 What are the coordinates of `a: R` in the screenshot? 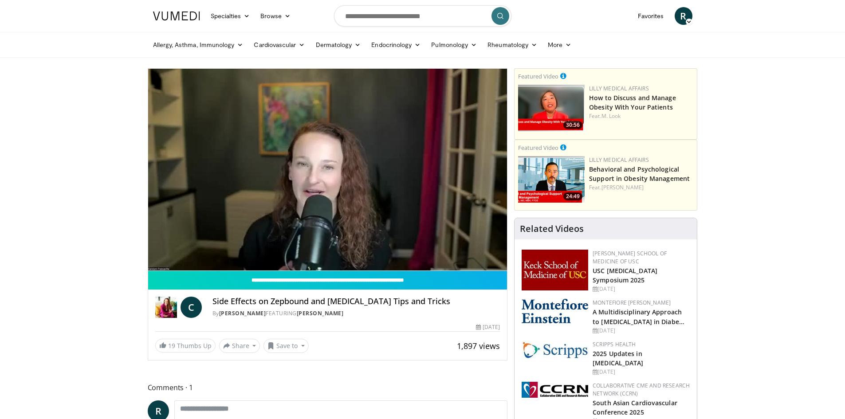 It's located at (684, 16).